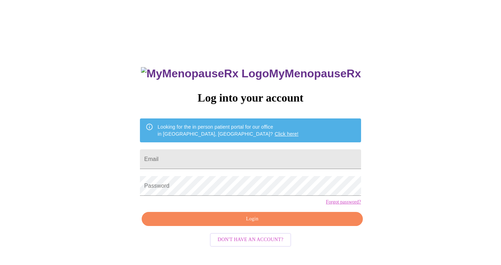 The width and height of the screenshot is (501, 265). I want to click on h3: MyMenopauseRx, so click(251, 74).